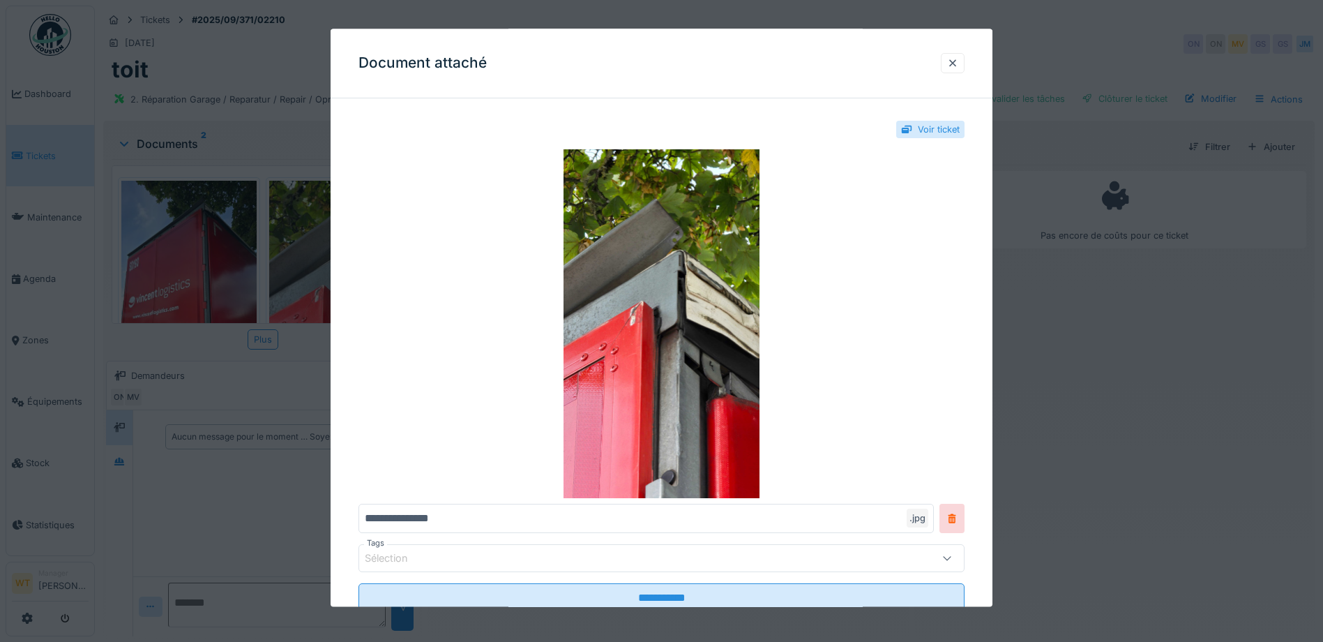  I want to click on h3: Document attaché, so click(423, 63).